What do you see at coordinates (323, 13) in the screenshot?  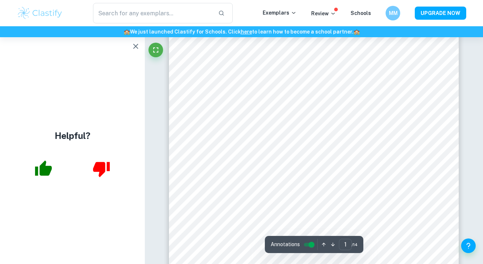 I see `p: Review` at bounding box center [323, 13].